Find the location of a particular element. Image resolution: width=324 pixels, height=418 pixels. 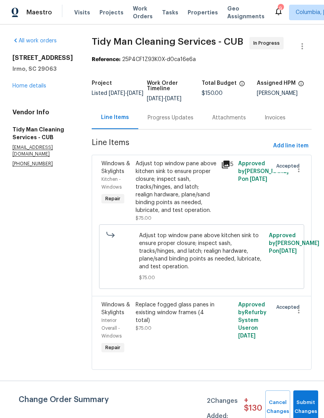

h5: Tidy Man Cleaning Services - CUB is located at coordinates (43, 133).